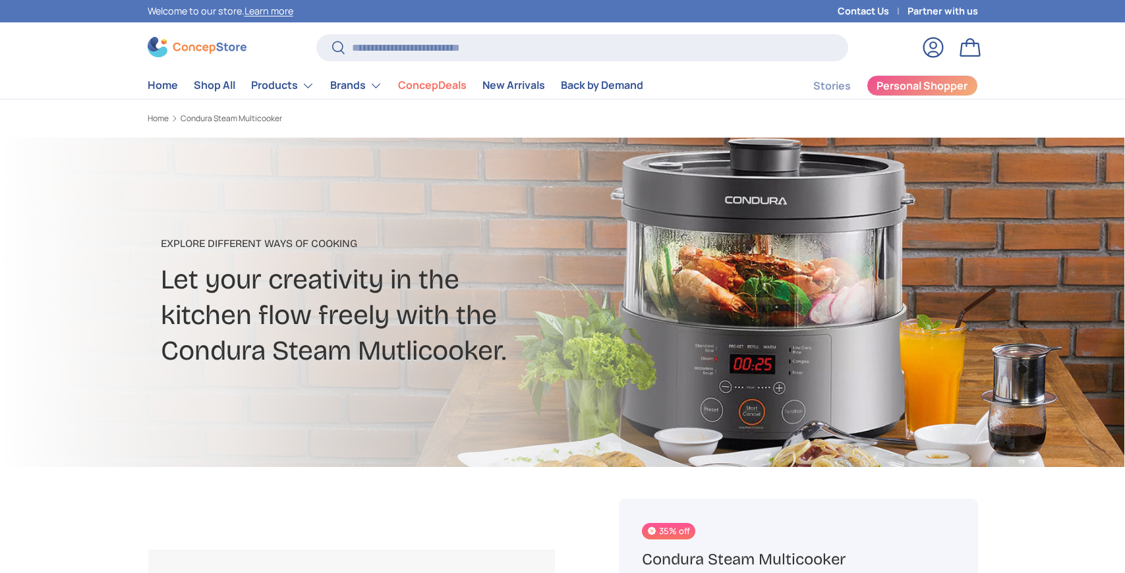  I want to click on nav: Breadcrumbs, so click(368, 119).